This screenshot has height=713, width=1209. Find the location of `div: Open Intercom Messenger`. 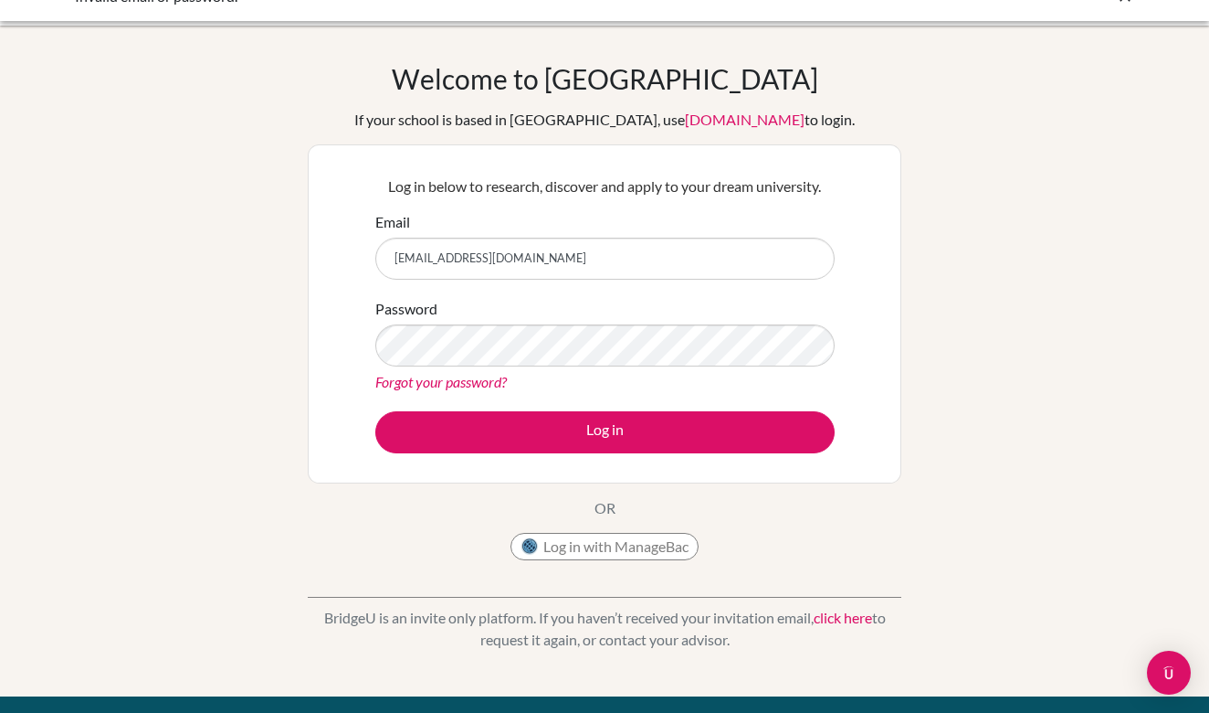

div: Open Intercom Messenger is located at coordinates (1169, 672).